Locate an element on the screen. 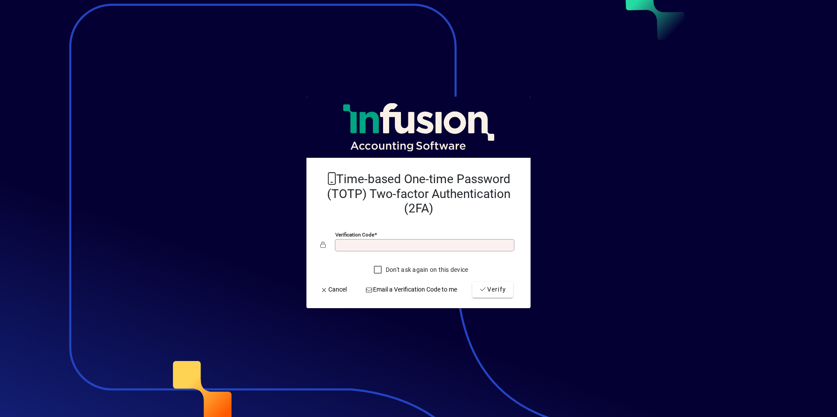 The width and height of the screenshot is (837, 417). h2: Time-based One-time Password (TOTP) Two-factor Authentication (2FA) is located at coordinates (418, 194).